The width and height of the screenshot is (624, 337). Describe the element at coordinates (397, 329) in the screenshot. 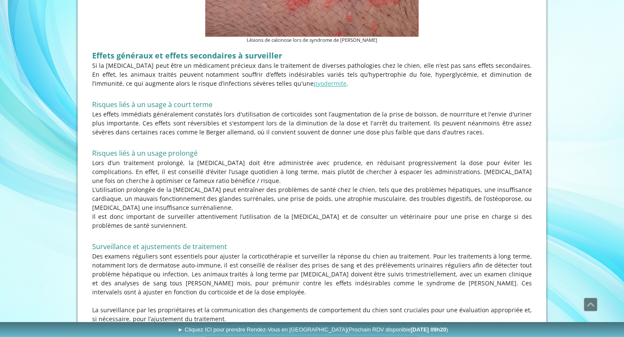

I see `span: (Prochain RDV disponible )` at that location.